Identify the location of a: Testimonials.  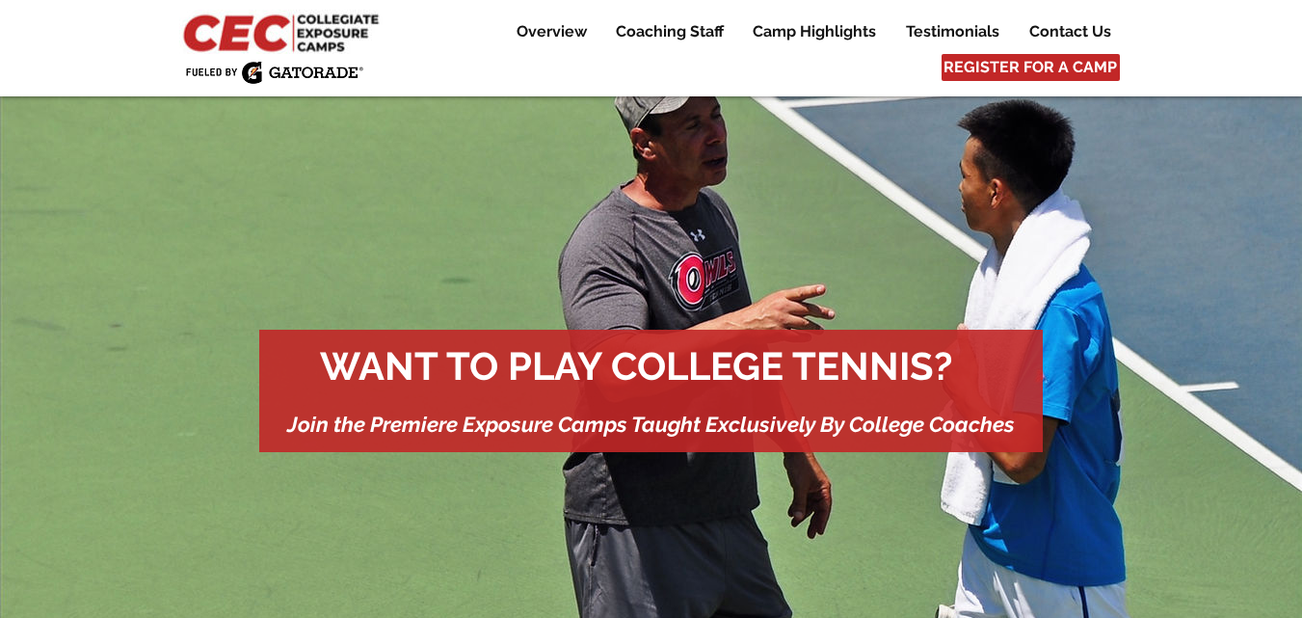
(952, 32).